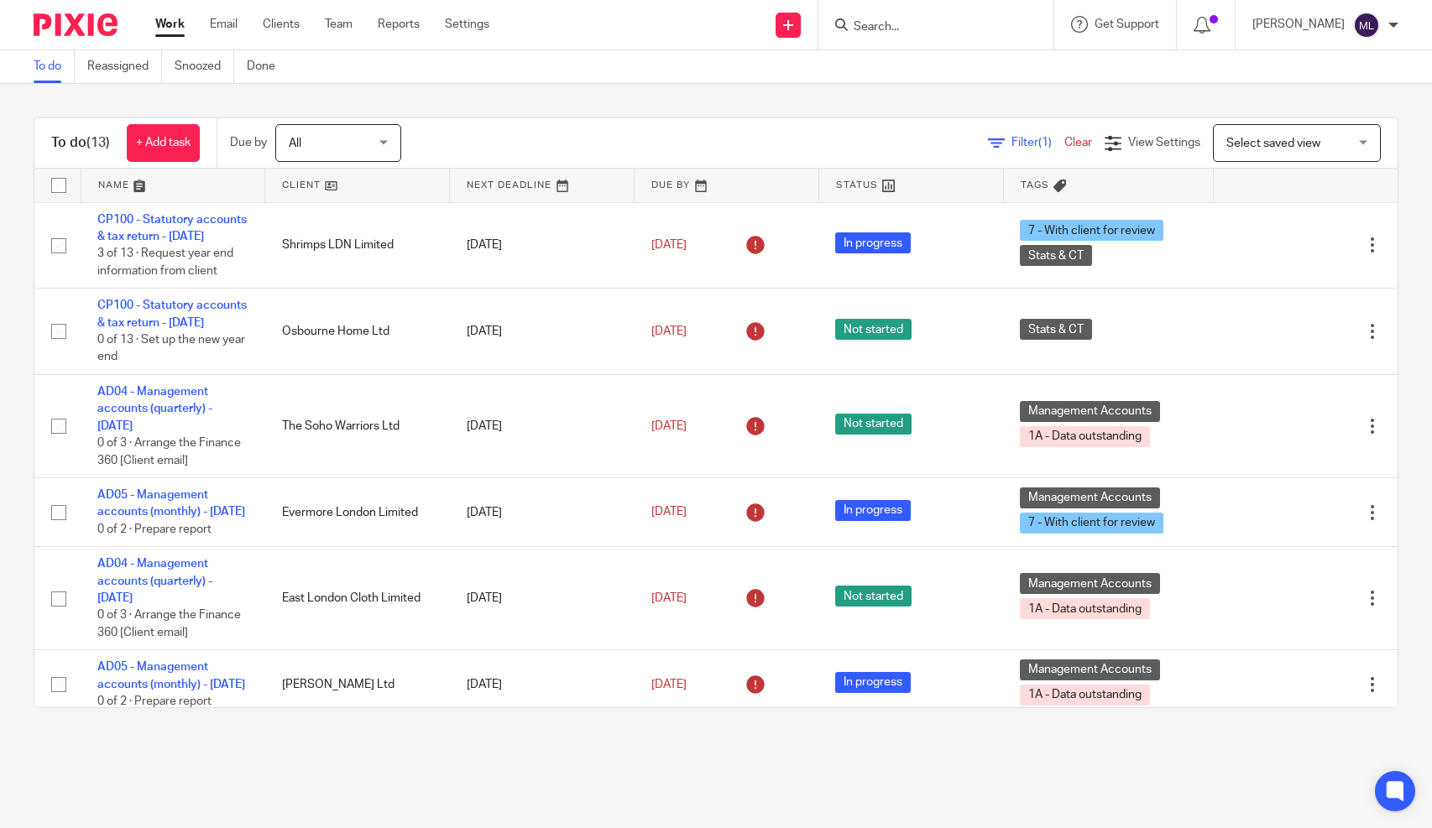 This screenshot has width=1432, height=828. What do you see at coordinates (267, 66) in the screenshot?
I see `a: Done` at bounding box center [267, 66].